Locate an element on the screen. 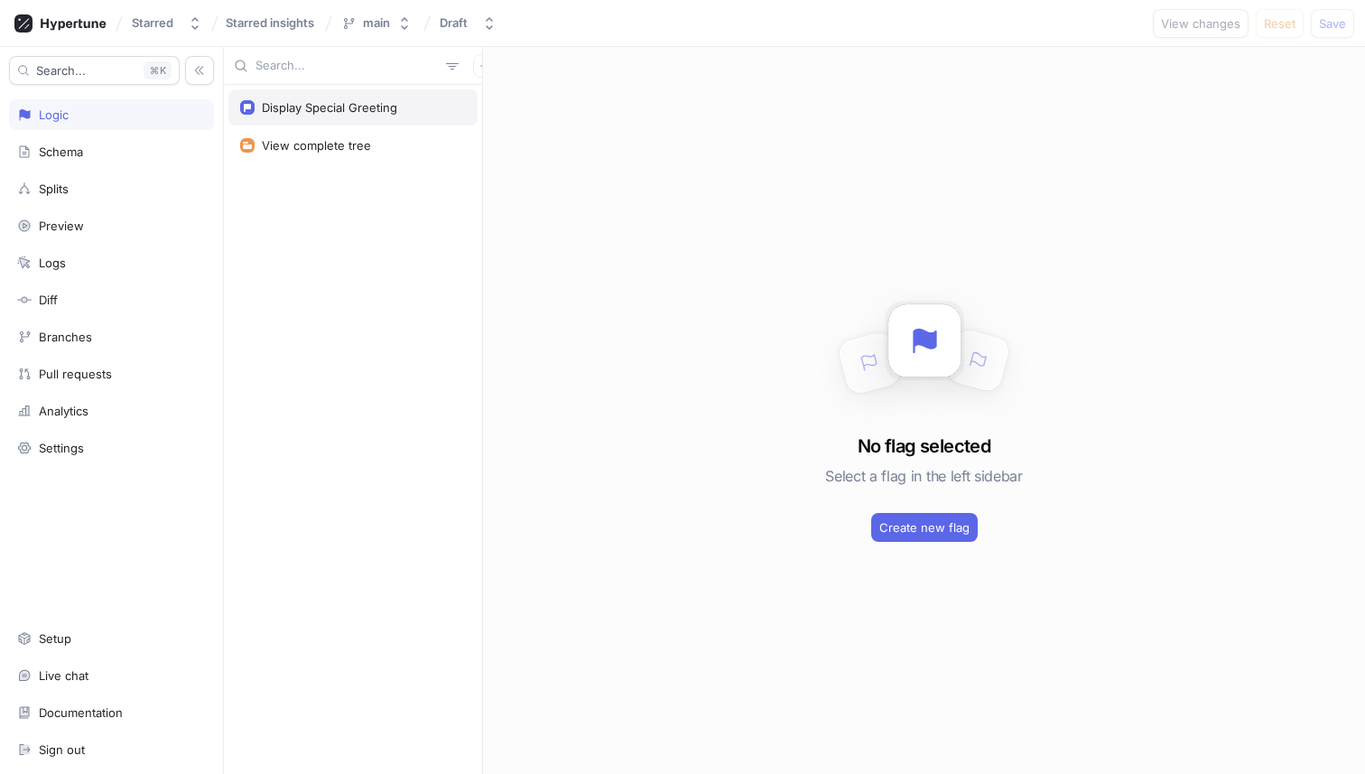  div: Schema is located at coordinates (60, 152).